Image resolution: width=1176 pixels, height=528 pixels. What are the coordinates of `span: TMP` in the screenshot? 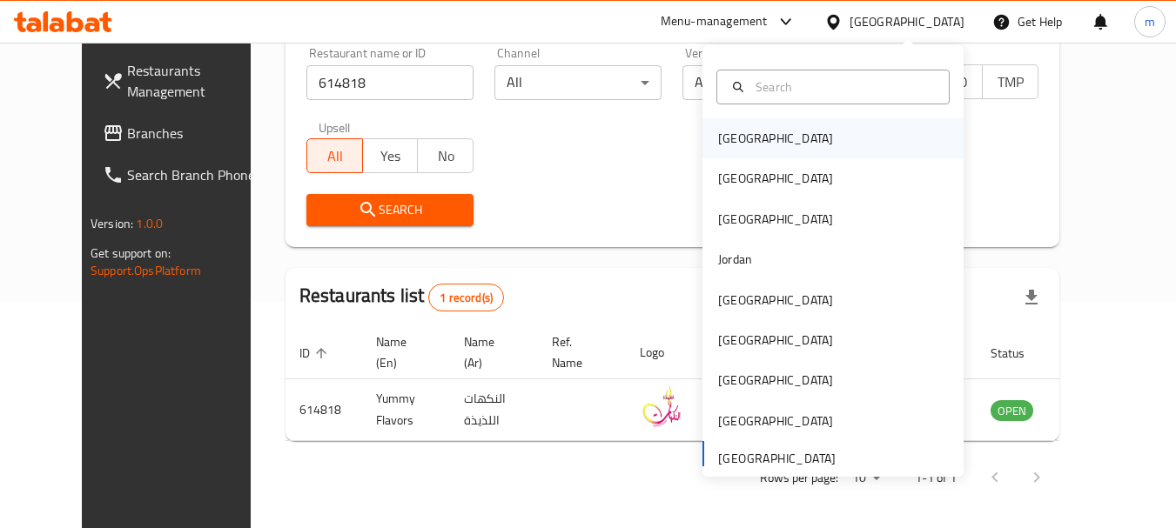 It's located at (1011, 82).